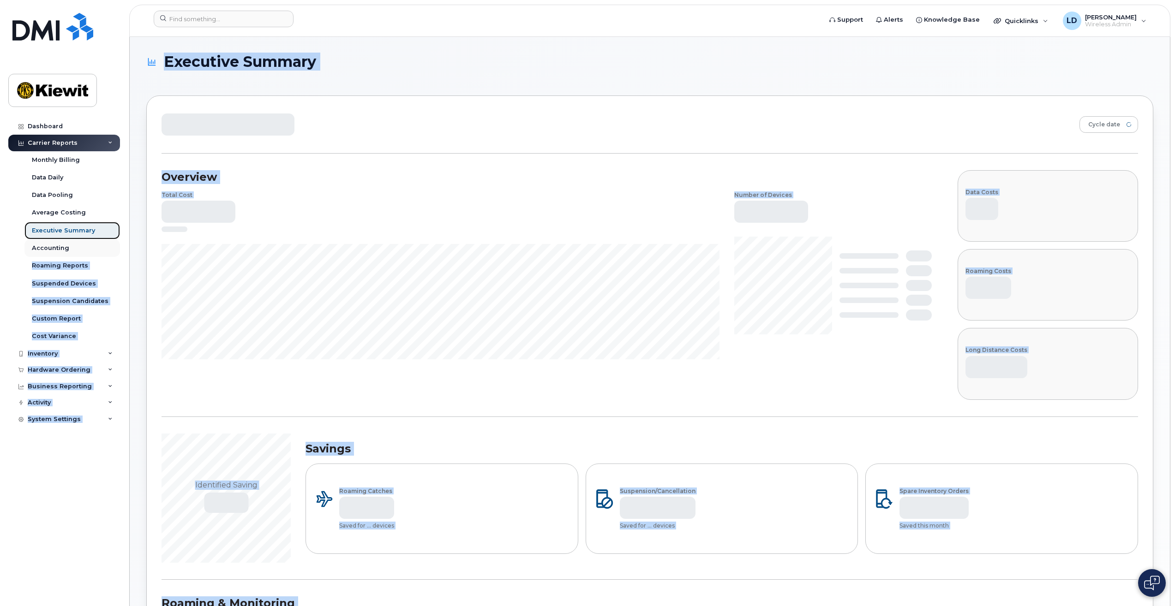 This screenshot has height=606, width=1175. What do you see at coordinates (988, 271) in the screenshot?
I see `h4: Roaming Costs` at bounding box center [988, 271].